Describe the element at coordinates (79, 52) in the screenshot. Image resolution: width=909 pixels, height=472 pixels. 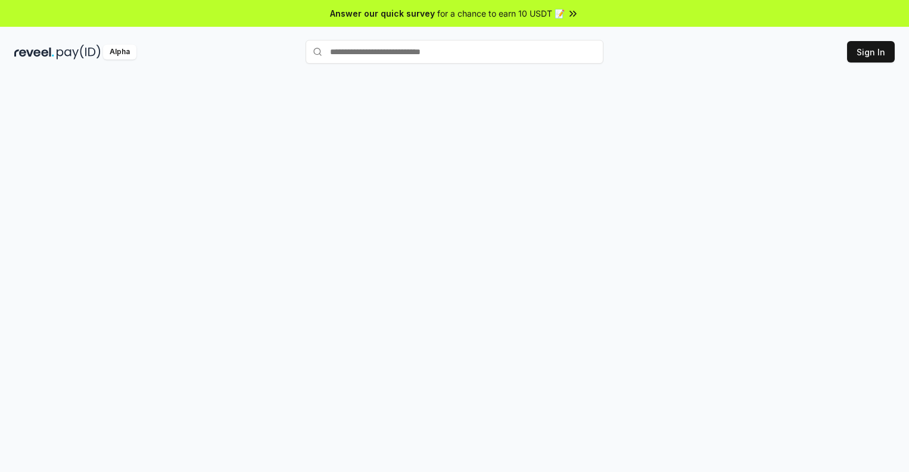
I see `img: pay_id` at that location.